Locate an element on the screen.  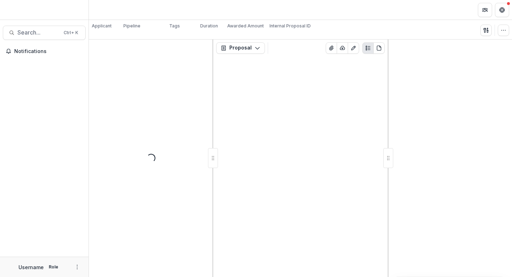
button: Notifications is located at coordinates (44, 51).